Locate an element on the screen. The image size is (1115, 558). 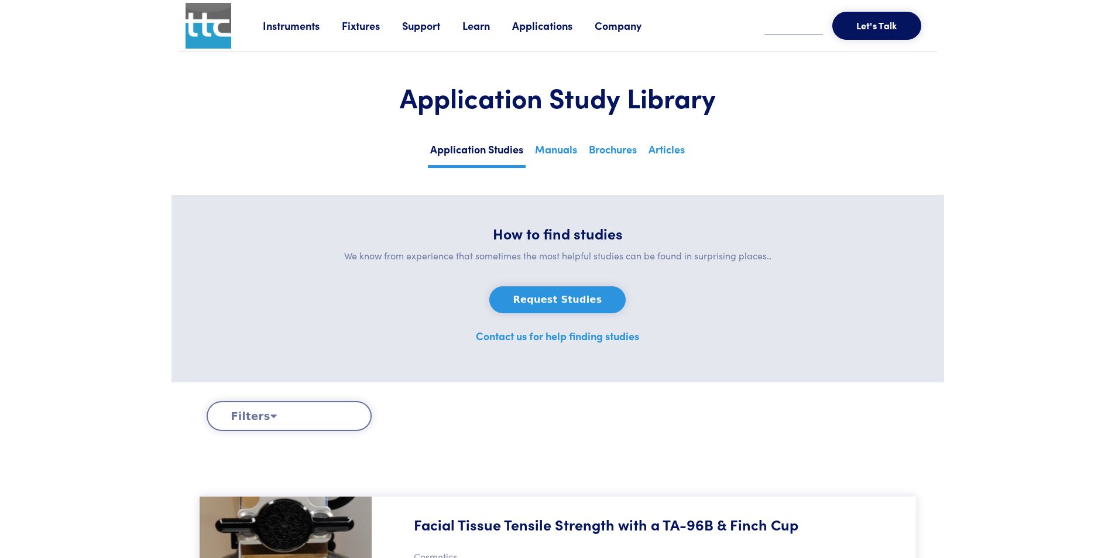
img: ttc_logo_1x1_v1.0.png is located at coordinates (208, 26).